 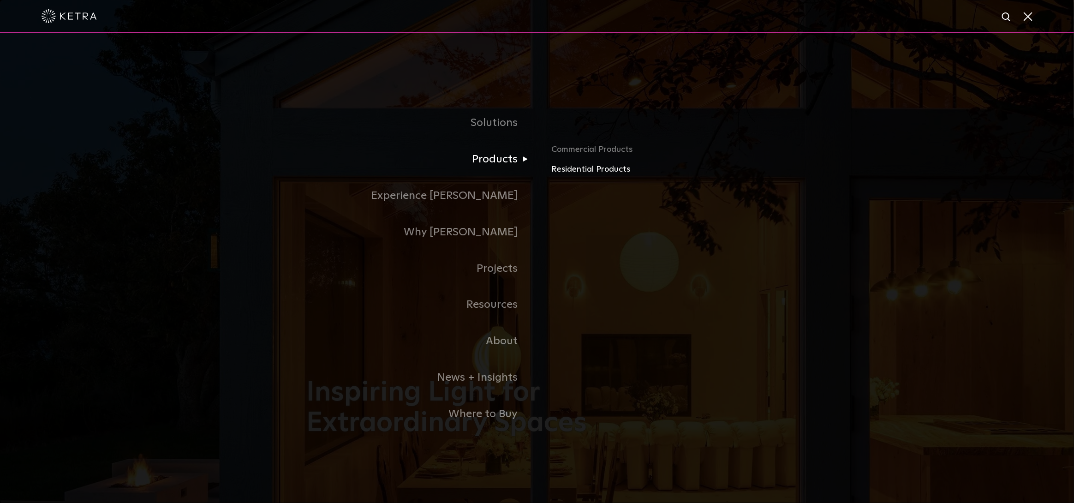 What do you see at coordinates (422, 377) in the screenshot?
I see `a: News + Insights` at bounding box center [422, 377].